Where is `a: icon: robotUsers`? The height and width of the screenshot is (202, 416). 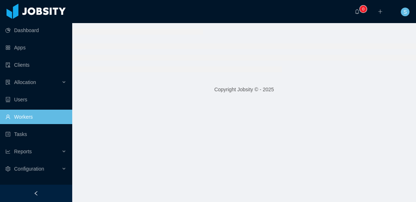
a: icon: robotUsers is located at coordinates (36, 100).